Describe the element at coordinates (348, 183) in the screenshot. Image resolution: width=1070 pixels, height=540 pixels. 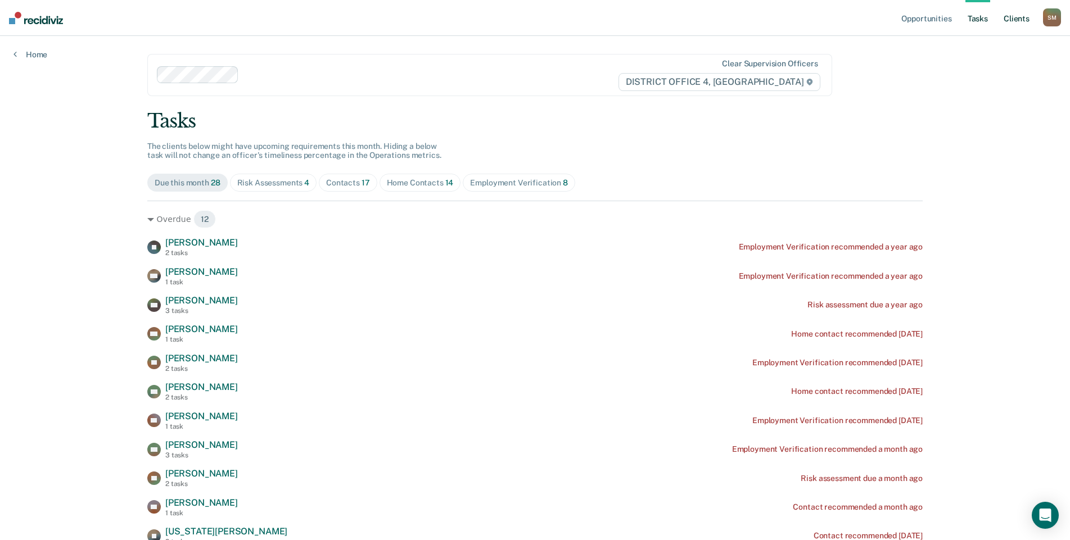
I see `div: Contacts` at that location.